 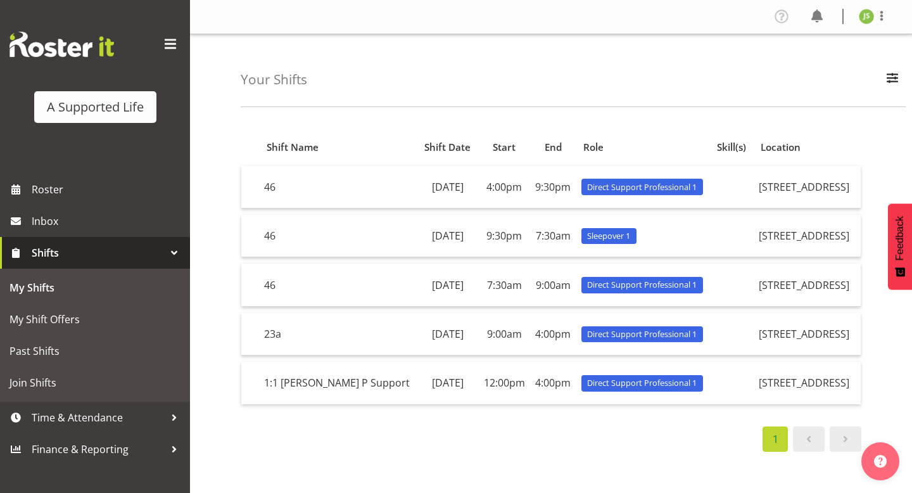 I want to click on a: My Shift Offers, so click(x=95, y=319).